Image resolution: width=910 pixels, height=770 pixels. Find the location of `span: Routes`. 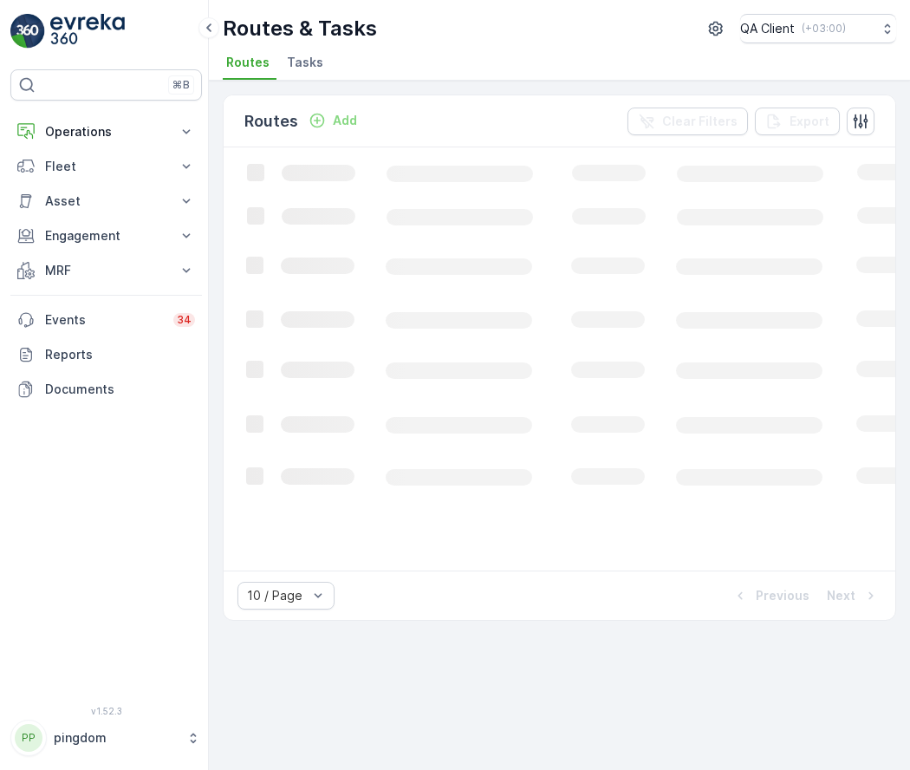

span: Routes is located at coordinates (248, 62).